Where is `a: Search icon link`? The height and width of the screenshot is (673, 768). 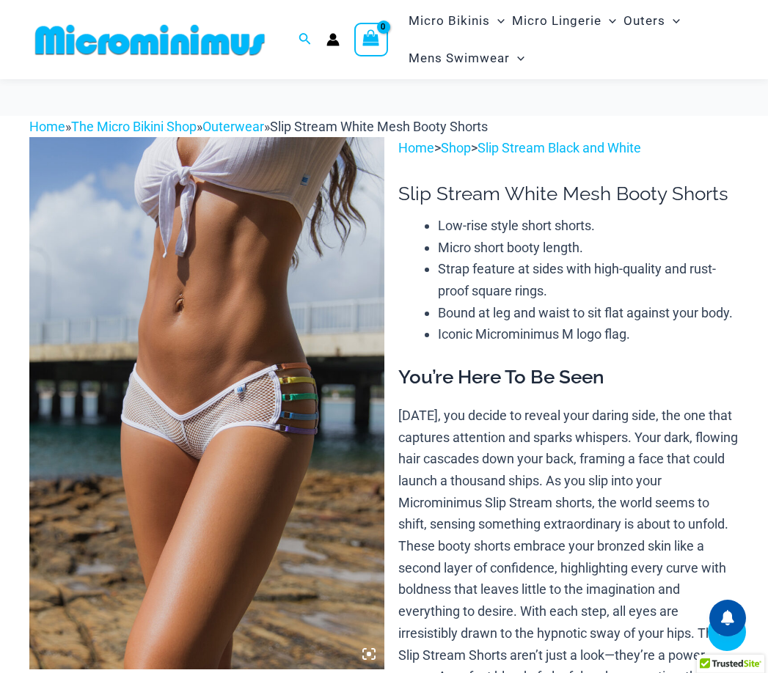 a: Search icon link is located at coordinates (305, 40).